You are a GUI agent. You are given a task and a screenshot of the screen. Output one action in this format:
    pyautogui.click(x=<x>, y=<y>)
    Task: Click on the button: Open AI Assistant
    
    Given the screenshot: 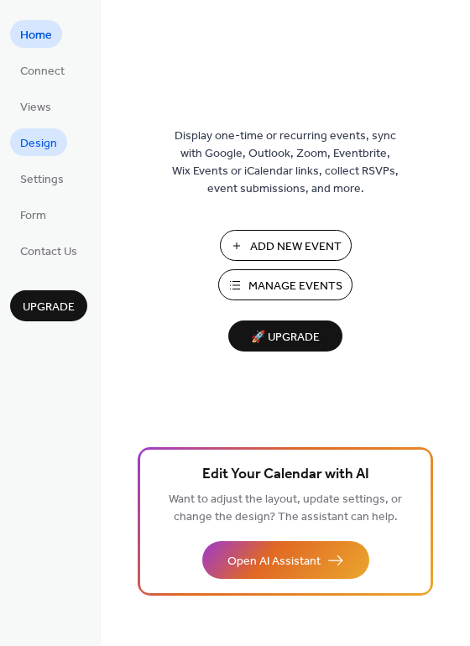 What is the action you would take?
    pyautogui.click(x=285, y=560)
    